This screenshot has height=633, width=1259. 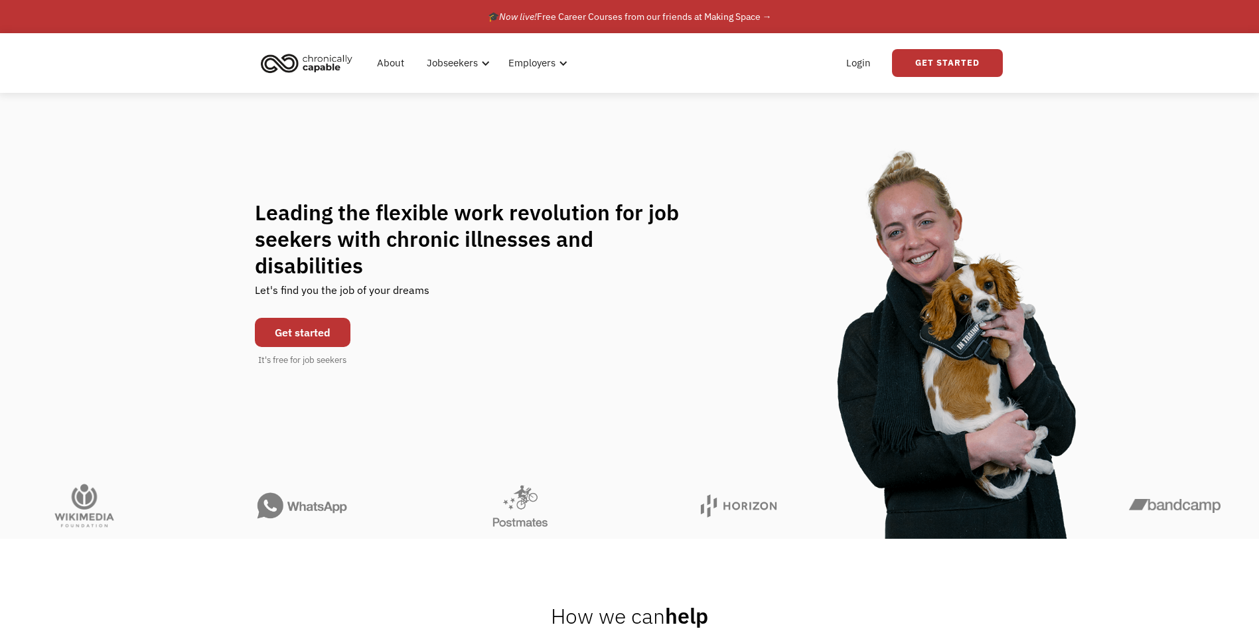 What do you see at coordinates (302, 360) in the screenshot?
I see `div: It's free for job seekers` at bounding box center [302, 360].